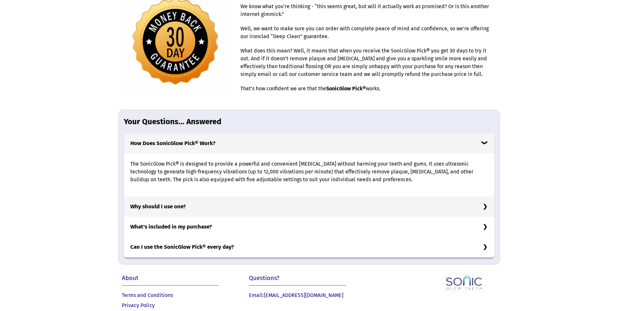  What do you see at coordinates (367, 66) in the screenshot?
I see `p: What does this mean? Well, it means that when you receive the SonicGlow Pick® you get 30 days to ...` at bounding box center [367, 66].